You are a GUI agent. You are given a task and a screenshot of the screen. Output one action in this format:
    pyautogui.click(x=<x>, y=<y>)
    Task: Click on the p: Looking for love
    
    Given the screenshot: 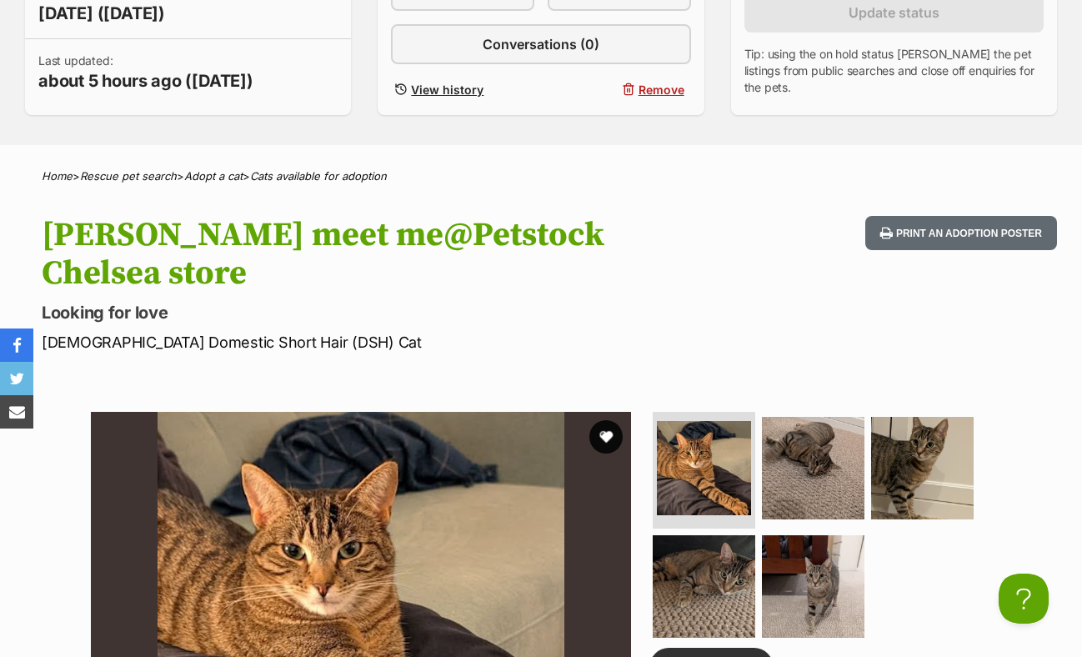 What is the action you would take?
    pyautogui.click(x=351, y=313)
    